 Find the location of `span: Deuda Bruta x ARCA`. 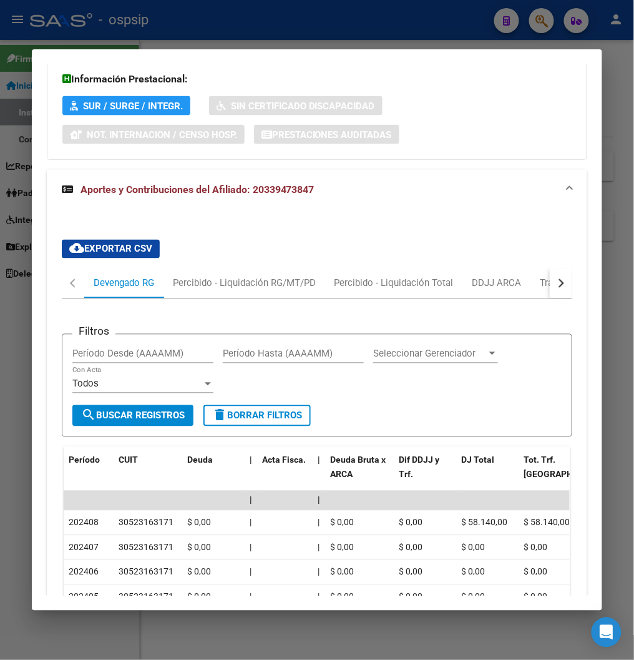

span: Deuda Bruta x ARCA is located at coordinates (358, 467).